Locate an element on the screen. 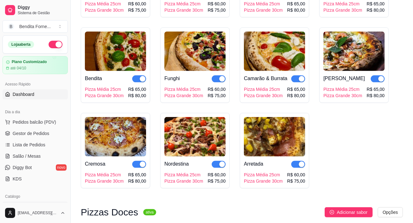 This screenshot has height=223, width=413. div: Bendita is located at coordinates (93, 78).